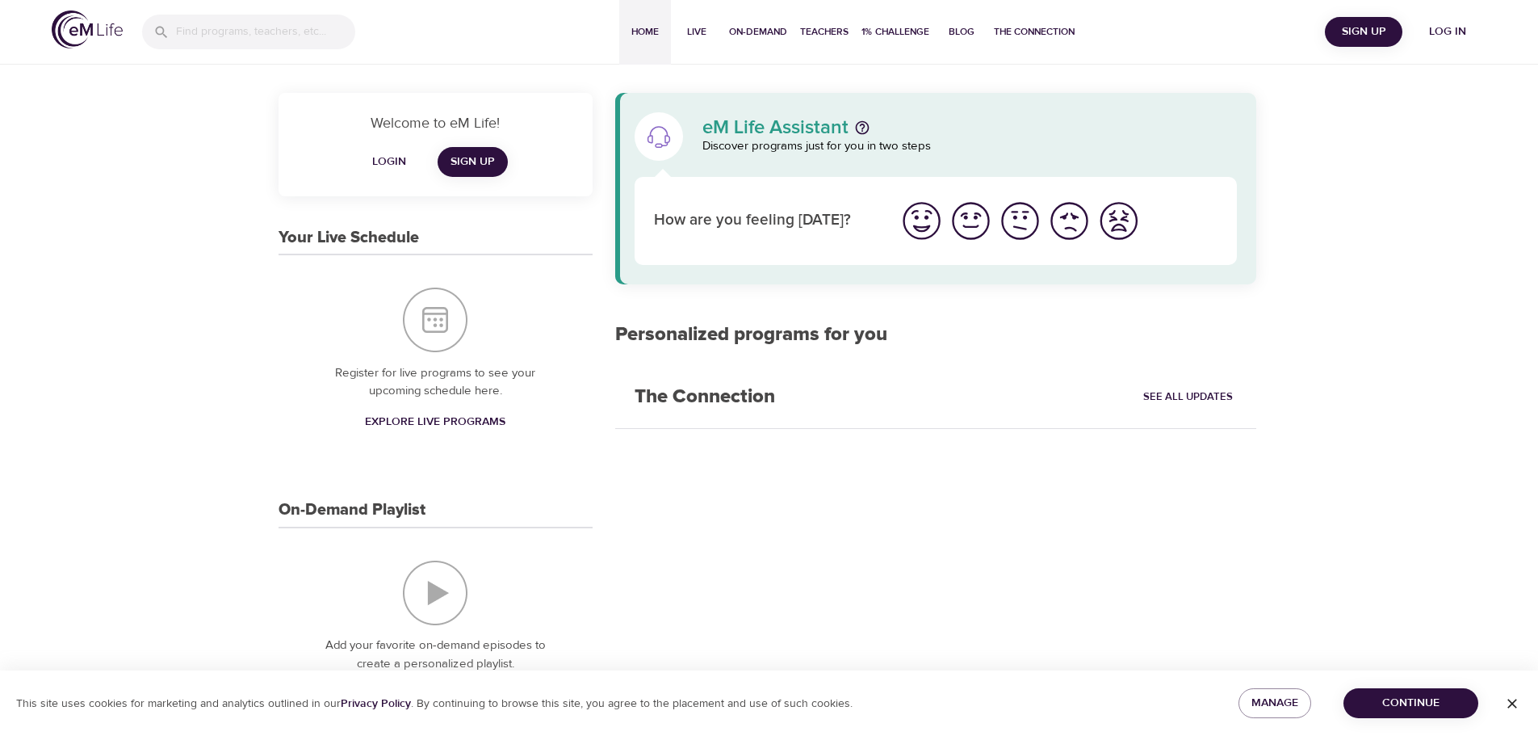  Describe the element at coordinates (970, 220) in the screenshot. I see `button: I'm feeling good` at that location.